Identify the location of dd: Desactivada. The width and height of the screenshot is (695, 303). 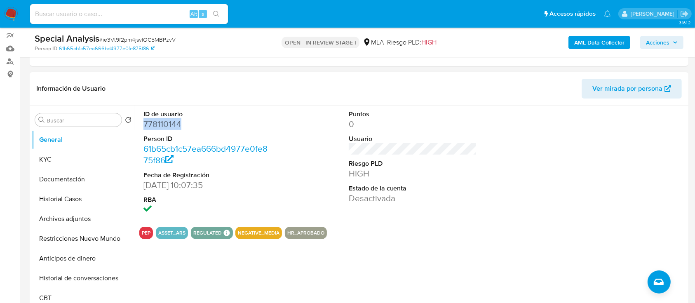
(413, 198).